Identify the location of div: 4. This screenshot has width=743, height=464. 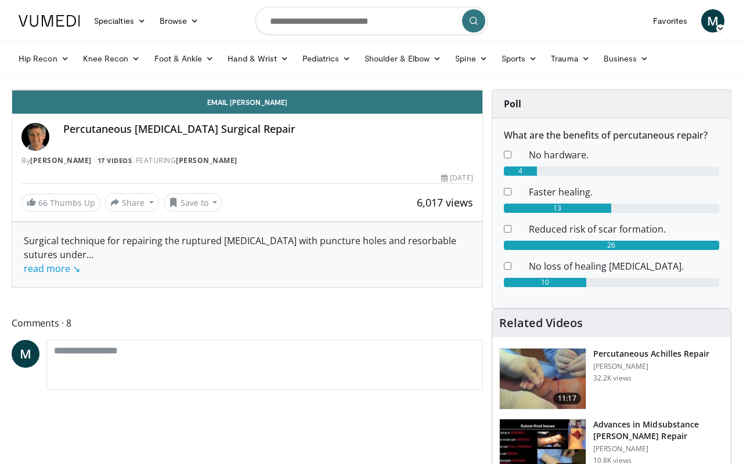
(520, 171).